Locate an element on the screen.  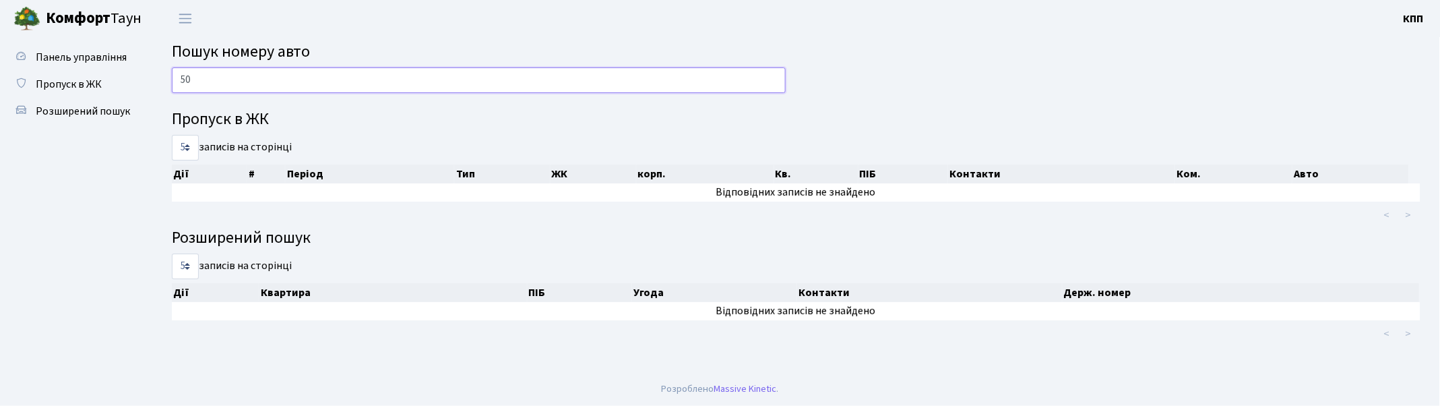
b: КПП is located at coordinates (1414, 19).